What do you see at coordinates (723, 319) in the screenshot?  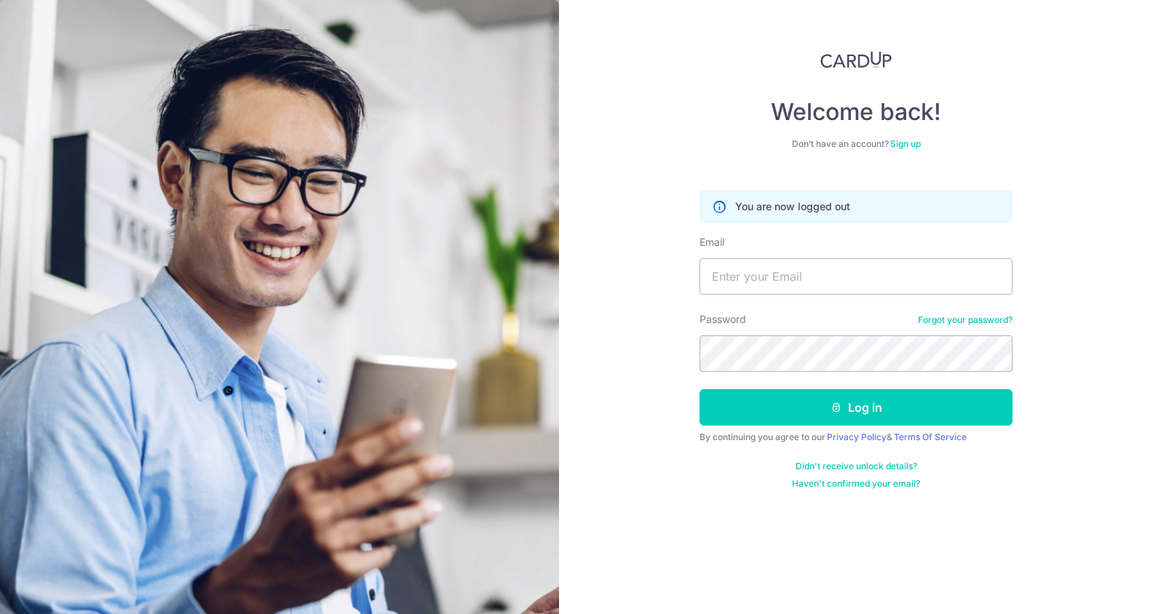 I see `label: Password` at bounding box center [723, 319].